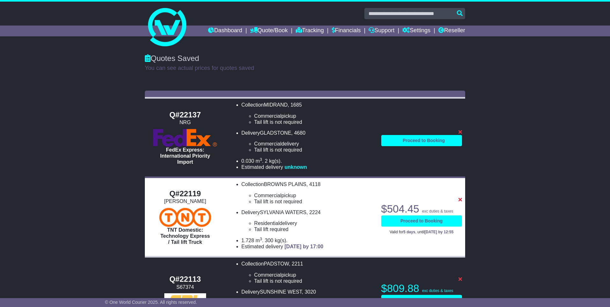  What do you see at coordinates (298, 133) in the screenshot?
I see `span: , 4680` at bounding box center [298, 133].